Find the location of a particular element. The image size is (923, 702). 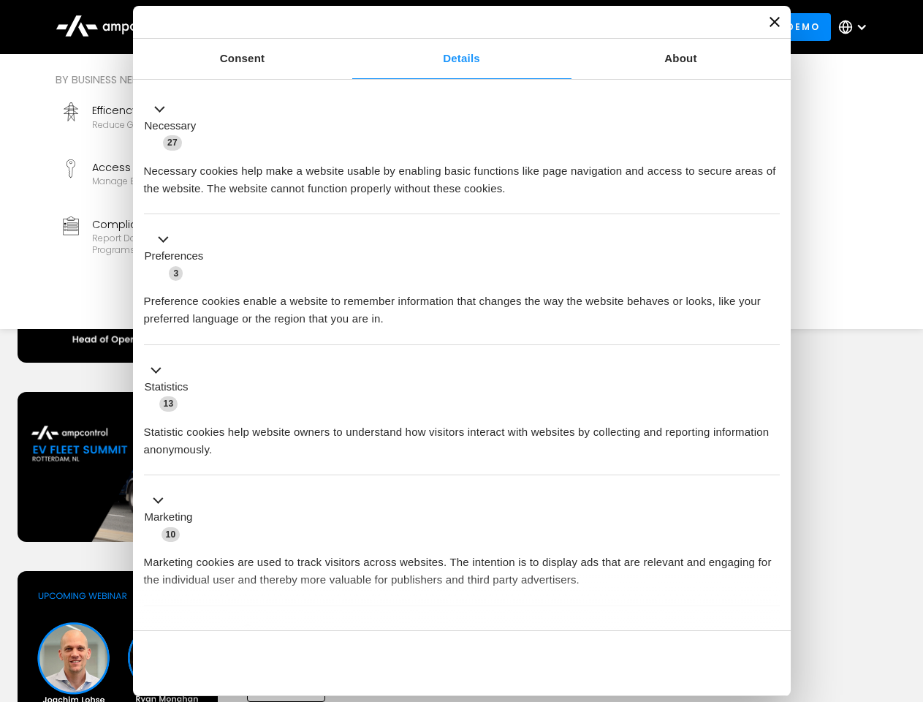

label: Necessary is located at coordinates (170, 126).